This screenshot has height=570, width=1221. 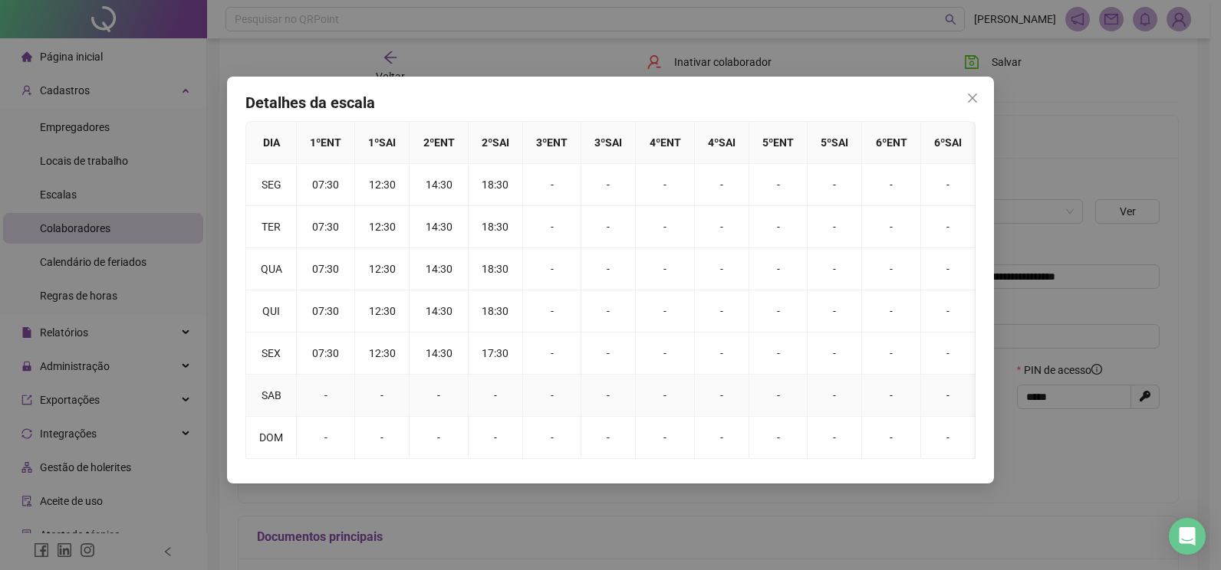 What do you see at coordinates (271, 185) in the screenshot?
I see `td: SEG` at bounding box center [271, 185].